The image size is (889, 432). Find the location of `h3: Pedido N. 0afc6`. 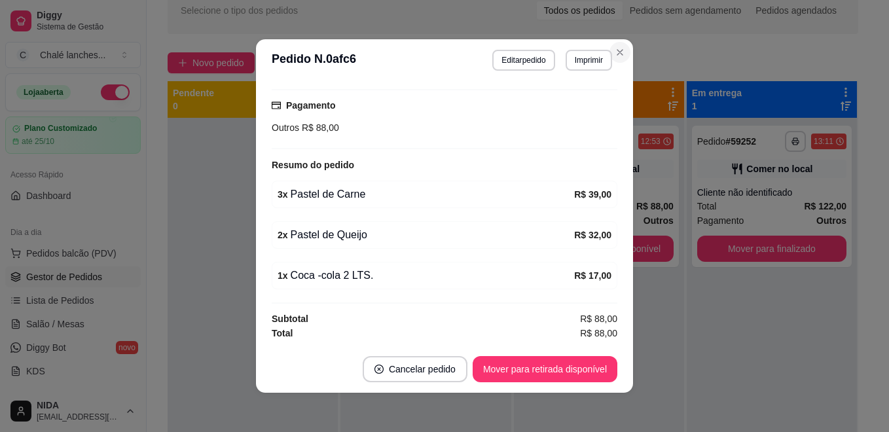

h3: Pedido N. 0afc6 is located at coordinates (314, 60).